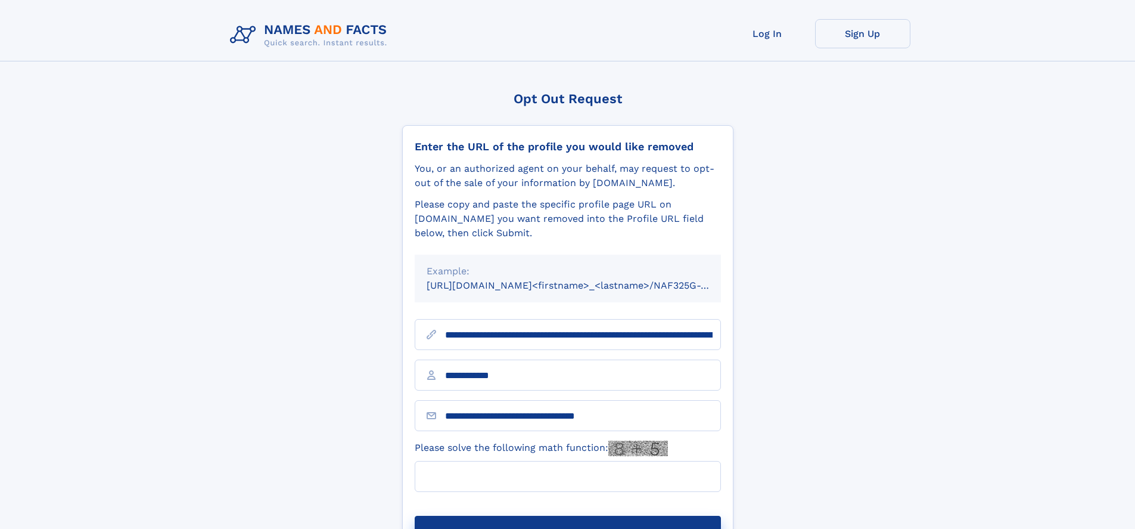 This screenshot has width=1135, height=529. I want to click on a: Log In, so click(767, 33).